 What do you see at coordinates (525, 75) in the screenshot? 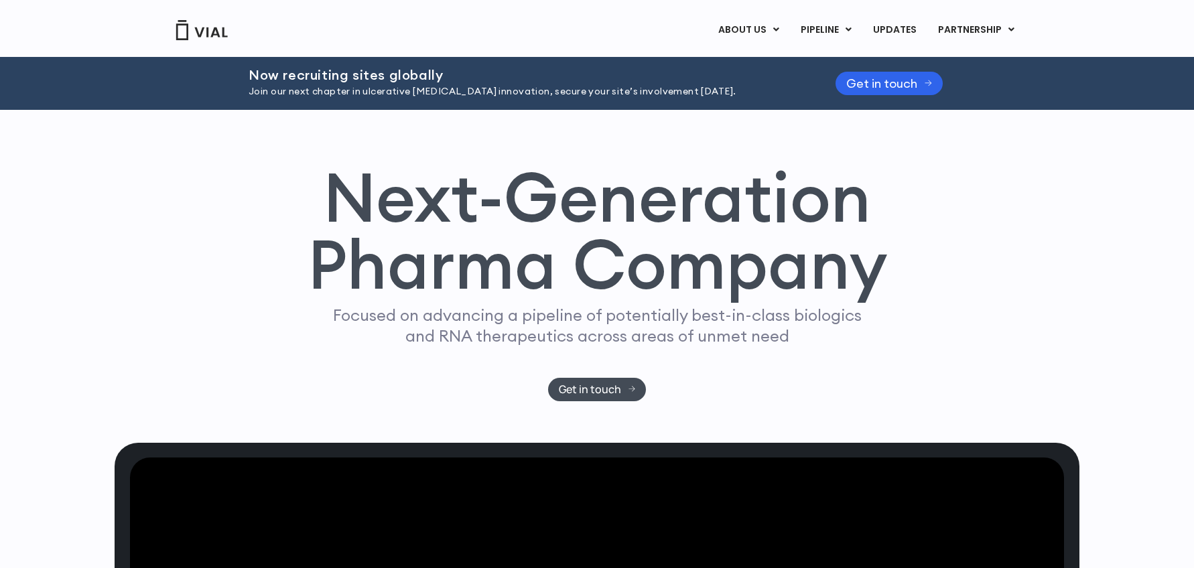
I see `h2: Now recruiting sites globally` at bounding box center [525, 75].